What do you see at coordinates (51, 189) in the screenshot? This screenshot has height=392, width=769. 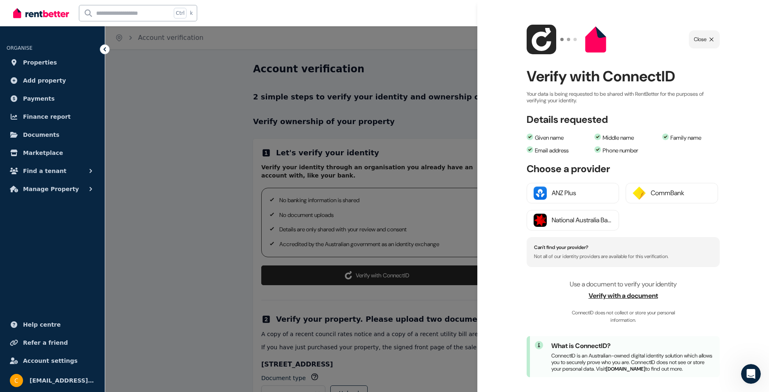 I see `span: Manage Property` at bounding box center [51, 189].